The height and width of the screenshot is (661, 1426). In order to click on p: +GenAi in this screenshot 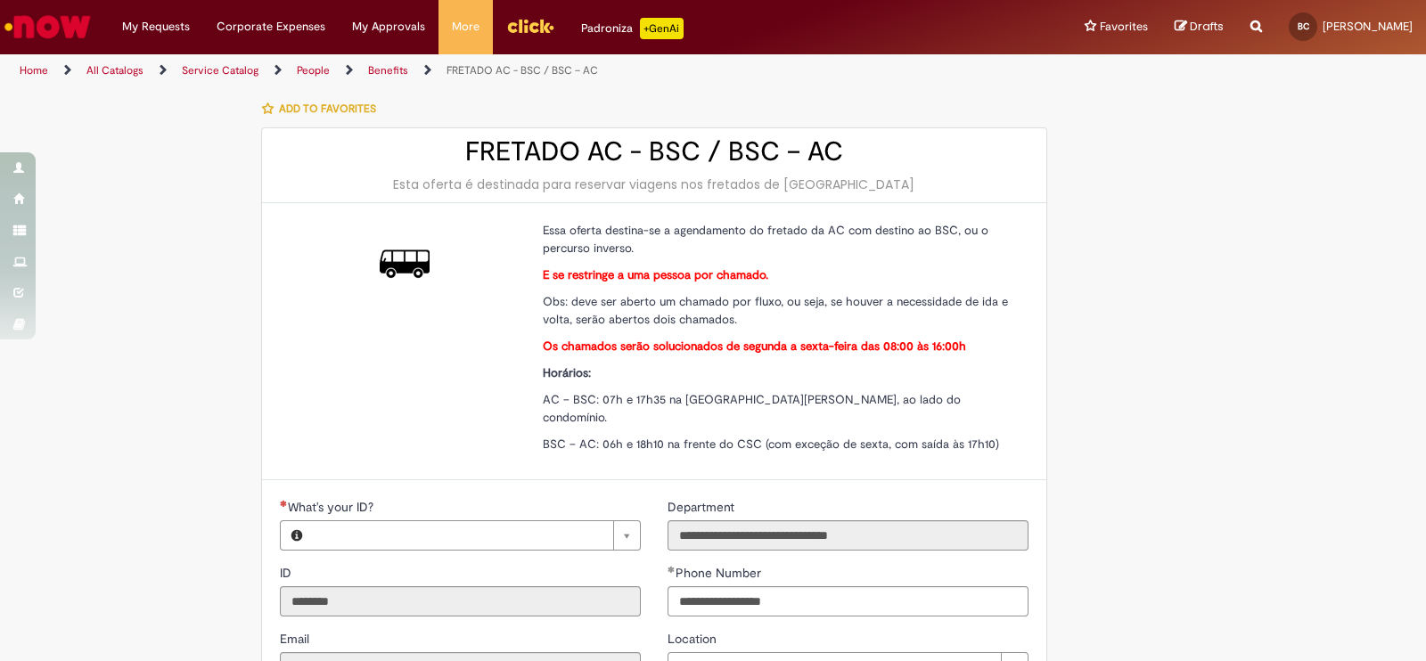, I will do `click(661, 29)`.